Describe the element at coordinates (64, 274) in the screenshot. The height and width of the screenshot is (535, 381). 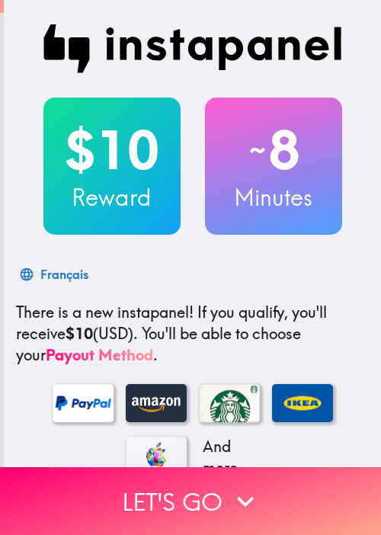
I see `div: Français` at that location.